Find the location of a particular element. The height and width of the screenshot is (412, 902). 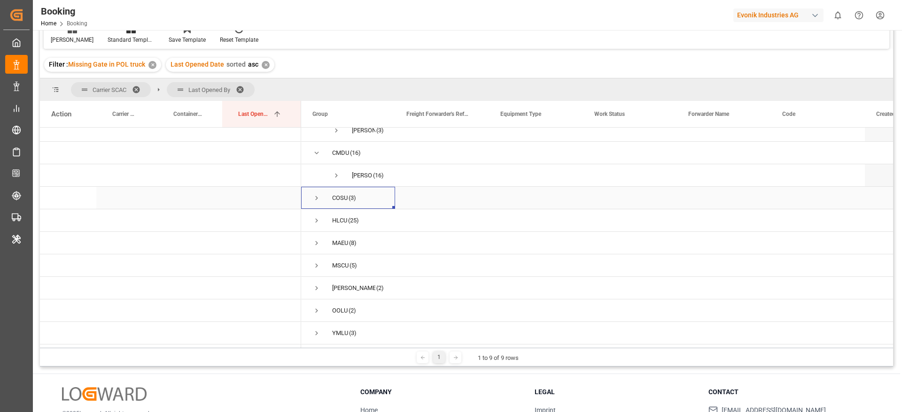

div: Action is located at coordinates (61, 114).